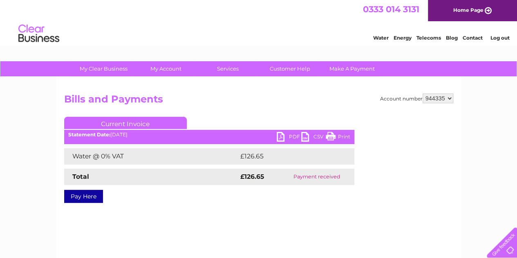  I want to click on strong: Total, so click(81, 177).